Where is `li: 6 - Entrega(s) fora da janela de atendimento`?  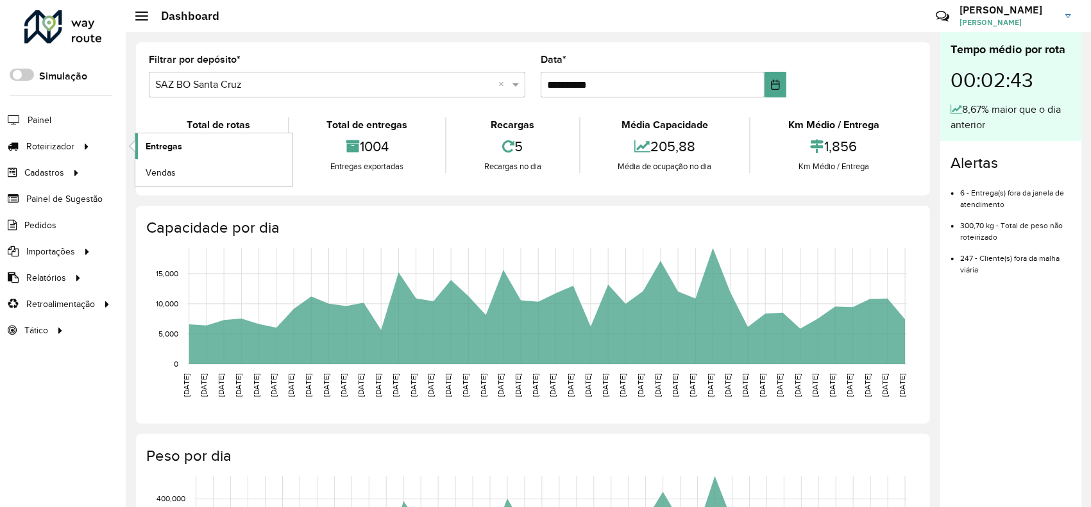
li: 6 - Entrega(s) fora da janela de atendimento is located at coordinates (1015, 194).